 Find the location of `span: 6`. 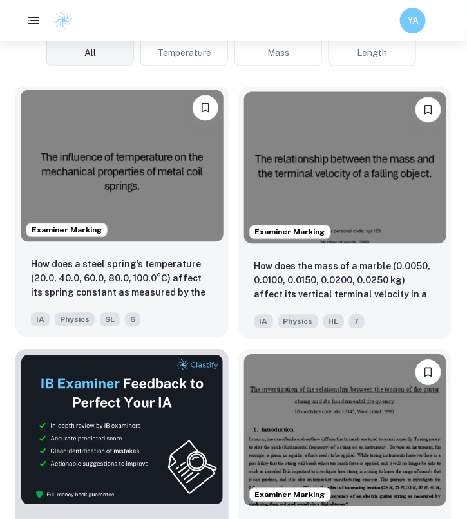

span: 6 is located at coordinates (133, 320).